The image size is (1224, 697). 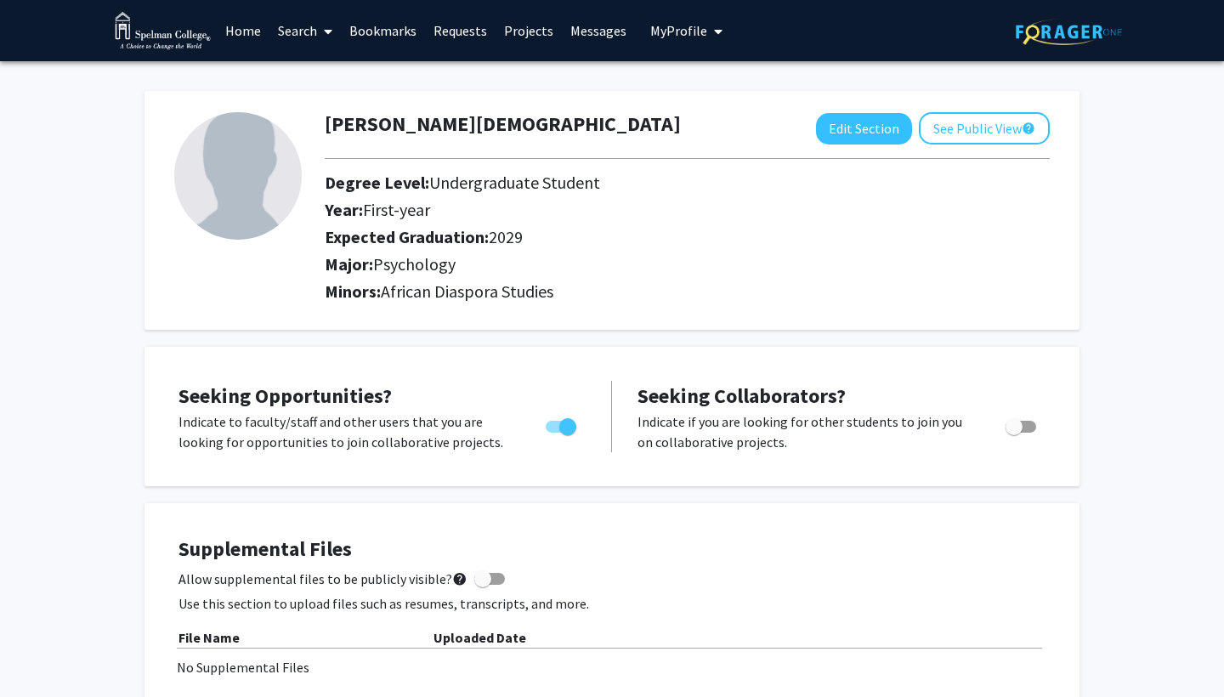 What do you see at coordinates (506, 236) in the screenshot?
I see `span: 2029` at bounding box center [506, 236].